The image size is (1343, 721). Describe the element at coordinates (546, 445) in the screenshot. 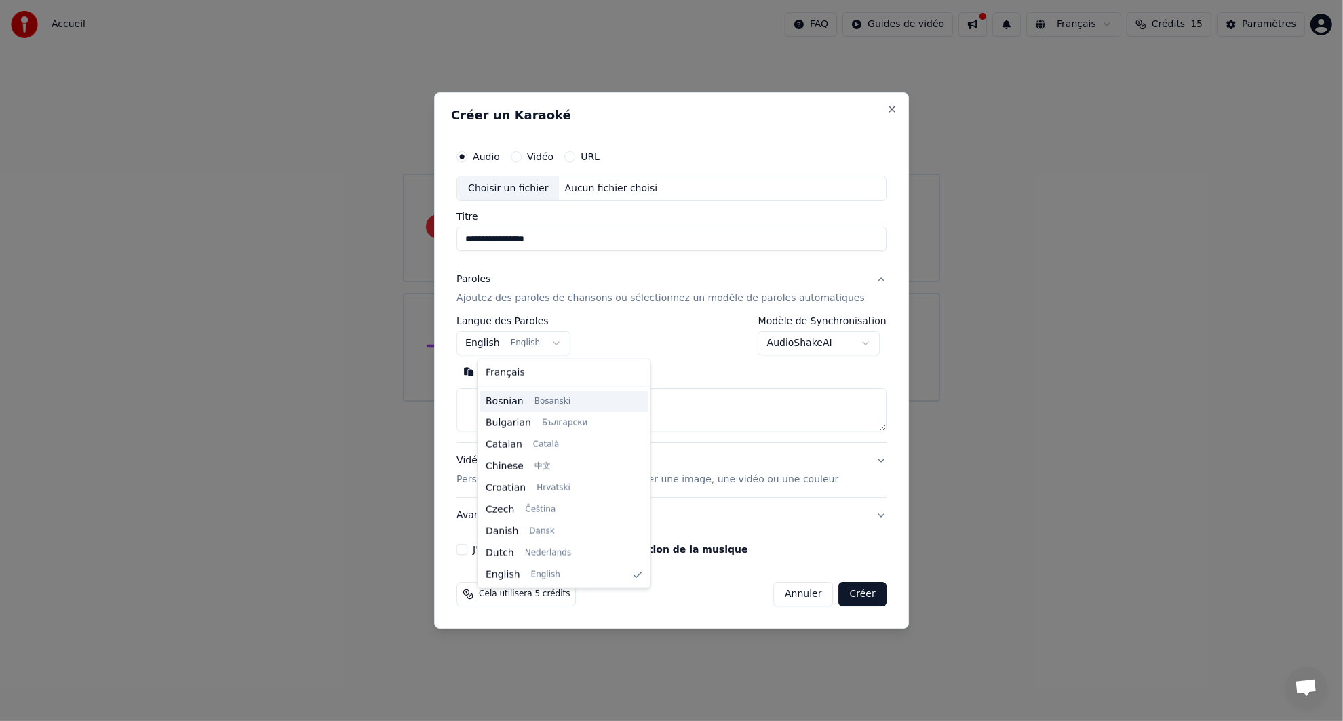

I see `span: Català` at that location.